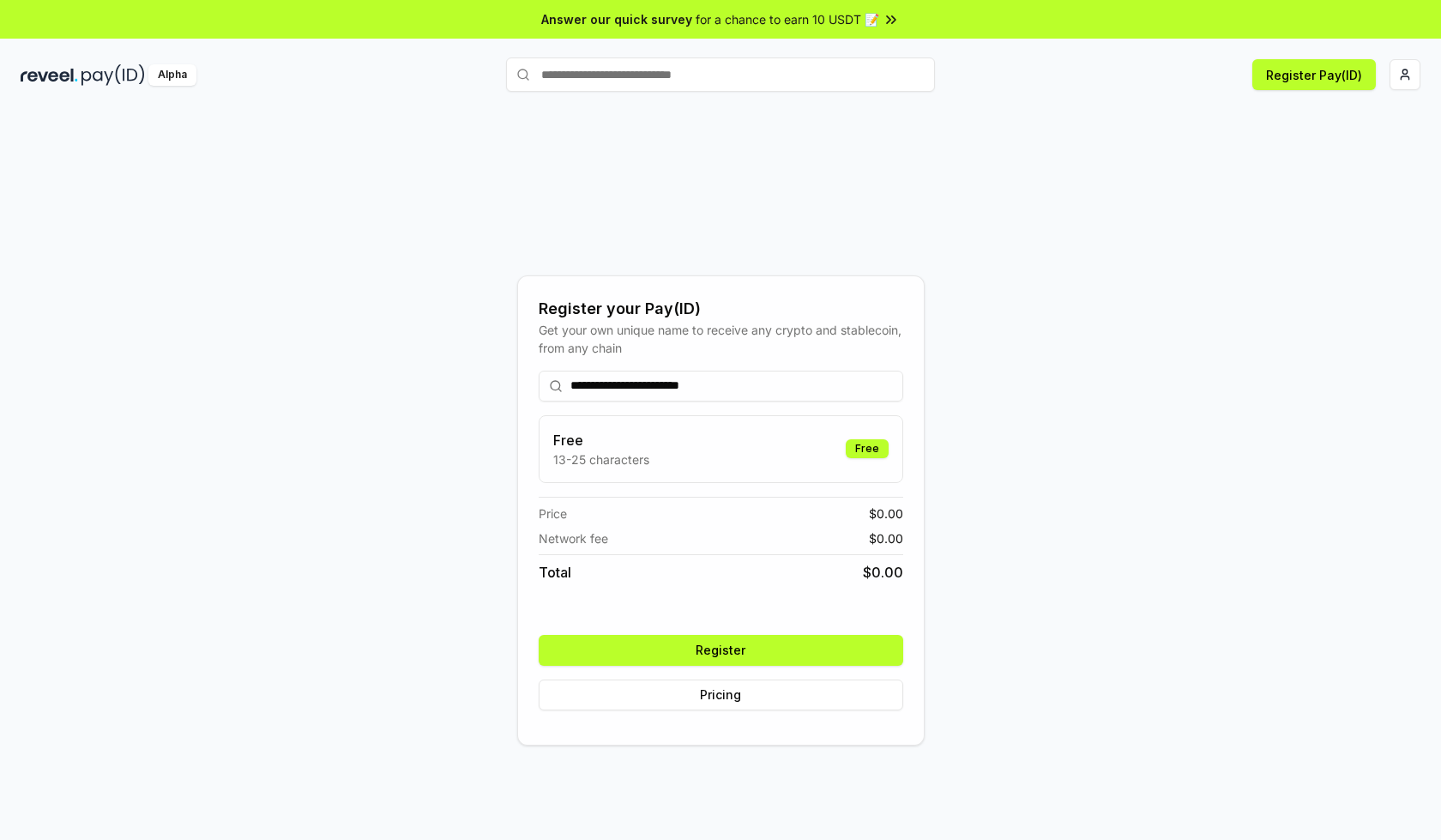 This screenshot has height=840, width=1441. Describe the element at coordinates (720, 339) in the screenshot. I see `div: Get your own unique name to receive any crypto and stablecoin, from any chain` at that location.